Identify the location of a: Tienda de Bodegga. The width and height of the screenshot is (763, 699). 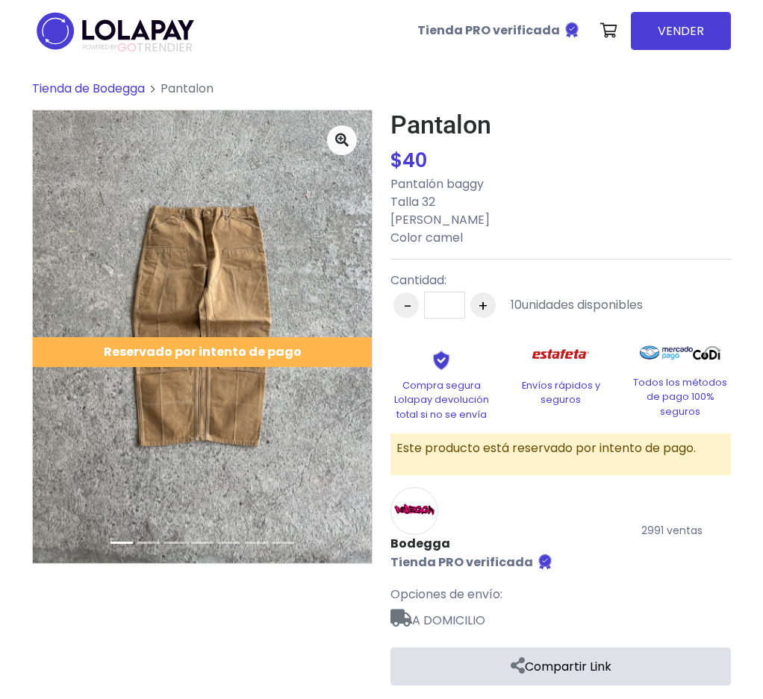
(88, 88).